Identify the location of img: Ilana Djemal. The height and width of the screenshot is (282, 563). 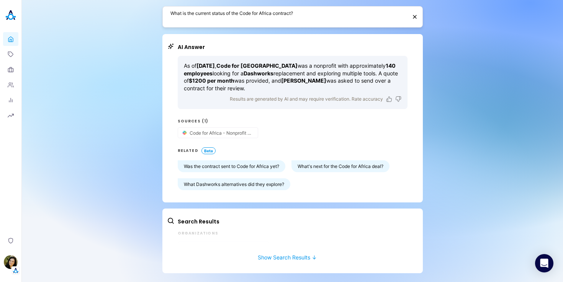
(11, 262).